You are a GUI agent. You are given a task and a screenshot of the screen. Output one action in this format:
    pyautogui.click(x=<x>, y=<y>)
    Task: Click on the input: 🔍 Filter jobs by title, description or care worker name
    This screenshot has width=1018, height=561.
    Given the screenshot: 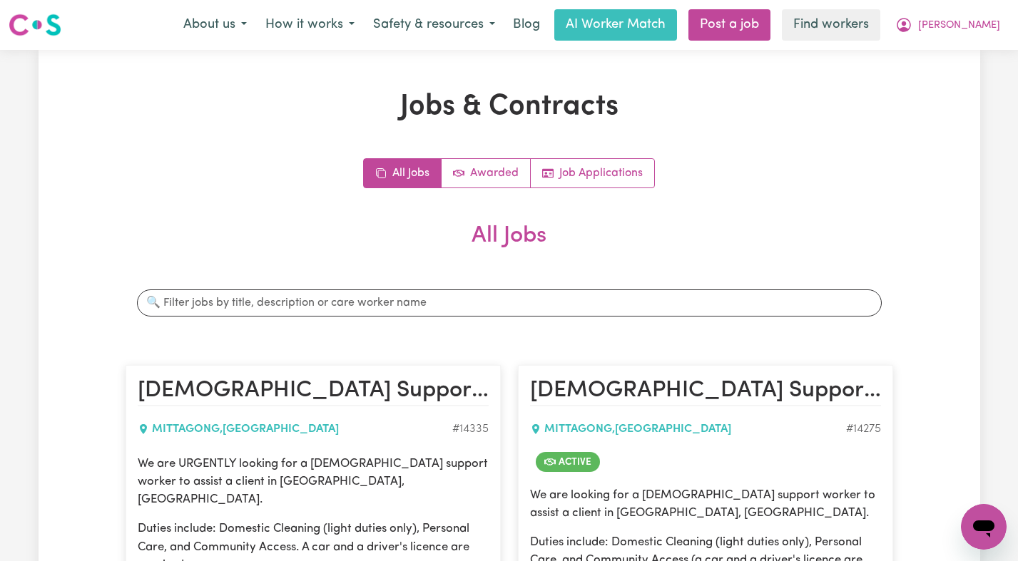 What is the action you would take?
    pyautogui.click(x=509, y=303)
    